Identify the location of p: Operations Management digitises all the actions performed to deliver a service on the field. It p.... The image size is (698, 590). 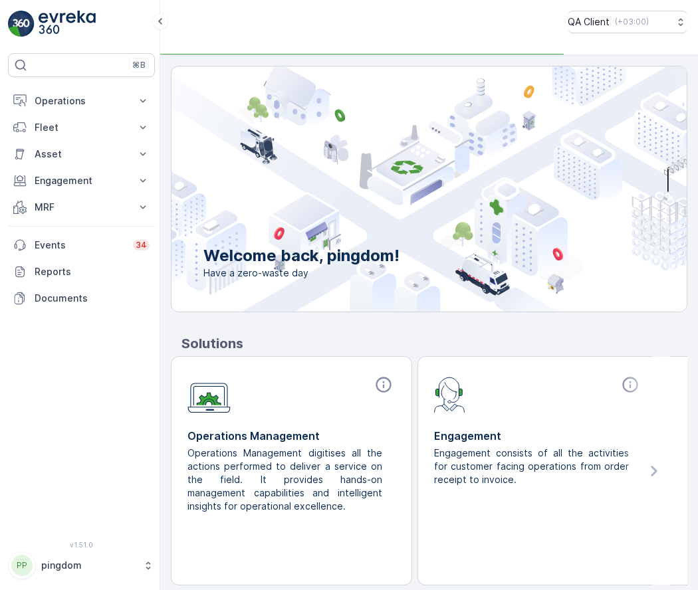
(286, 480).